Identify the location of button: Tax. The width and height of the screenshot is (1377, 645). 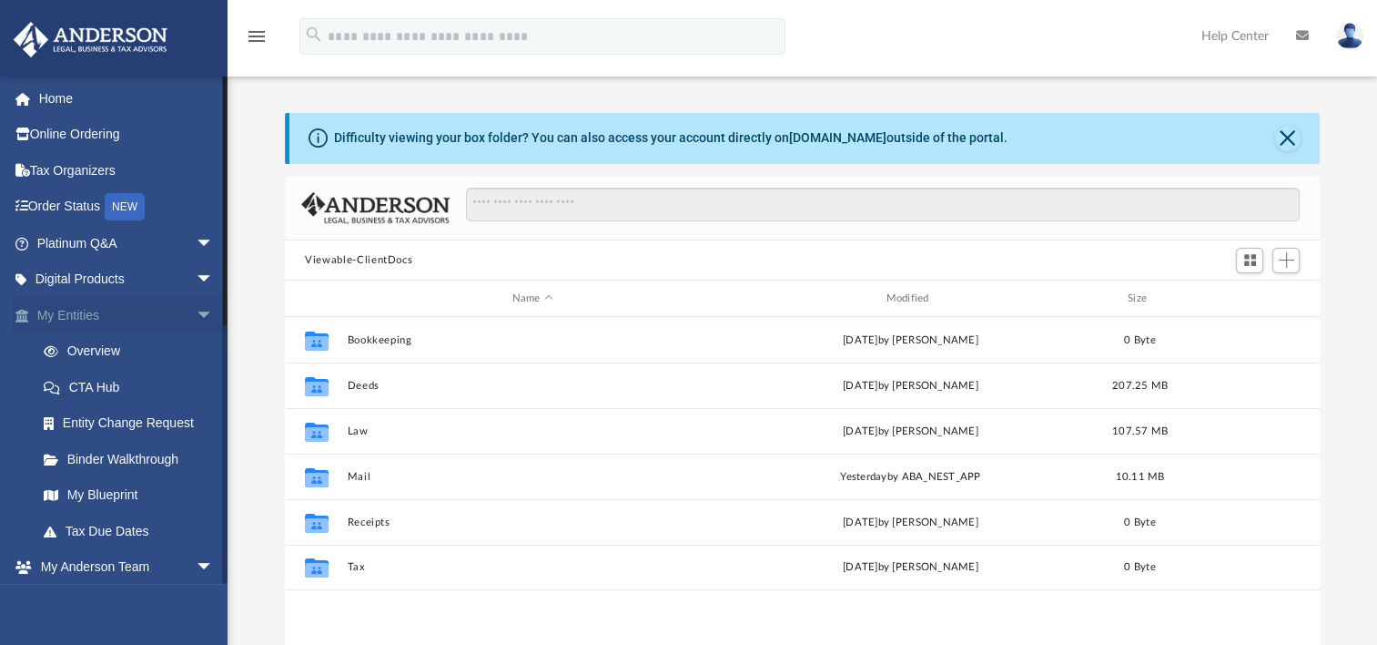
(533, 566).